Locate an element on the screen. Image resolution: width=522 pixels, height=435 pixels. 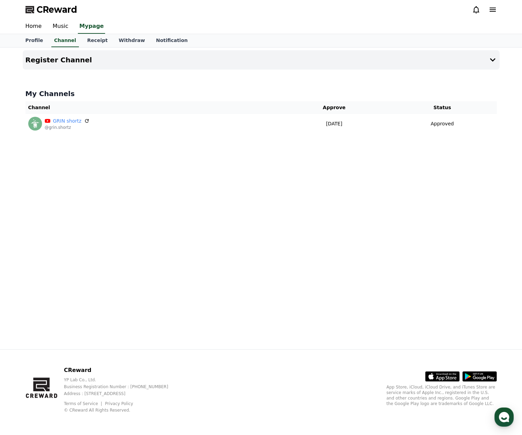
a: Home is located at coordinates (33, 27).